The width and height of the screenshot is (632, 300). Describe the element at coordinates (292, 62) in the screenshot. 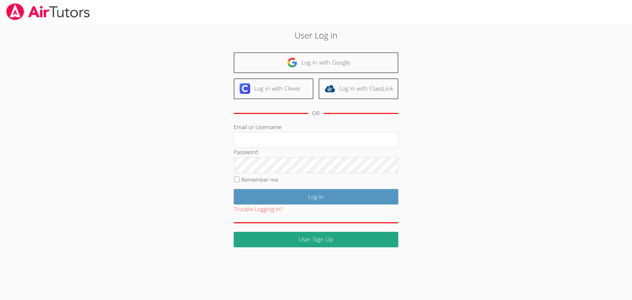

I see `img: google-logo-50288ca7cdecda66e5e0955fdab243c47b7ad437acaf1139b6f446037453330a.svg` at that location.